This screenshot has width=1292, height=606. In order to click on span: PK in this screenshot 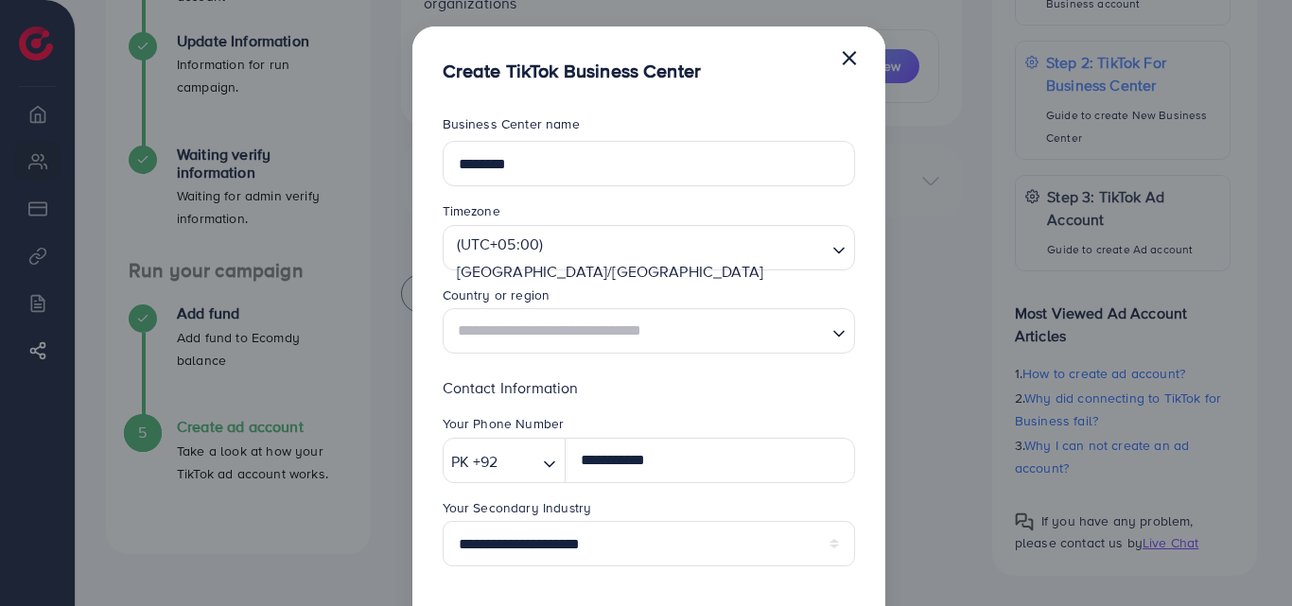, I will do `click(460, 462)`.